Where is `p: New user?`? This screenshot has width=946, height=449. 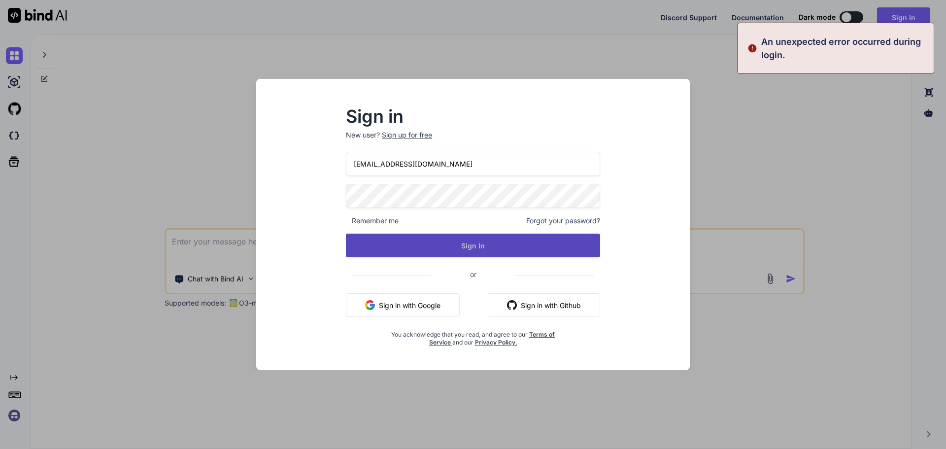 p: New user? is located at coordinates (473, 141).